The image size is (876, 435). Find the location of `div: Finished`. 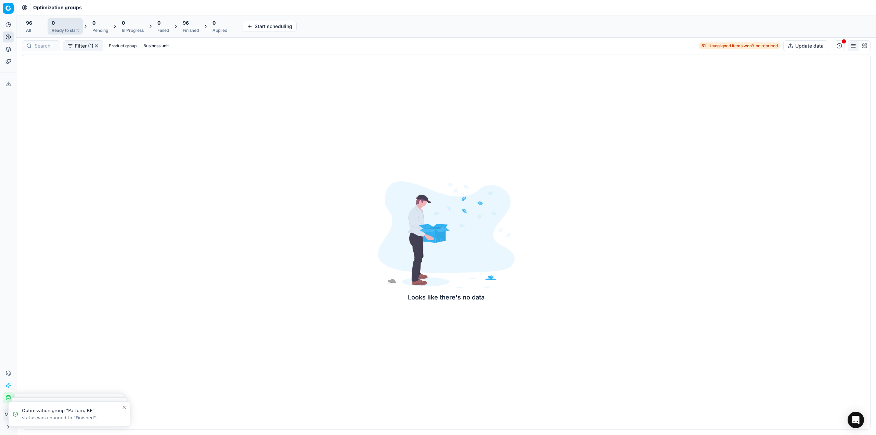

div: Finished is located at coordinates (191, 30).